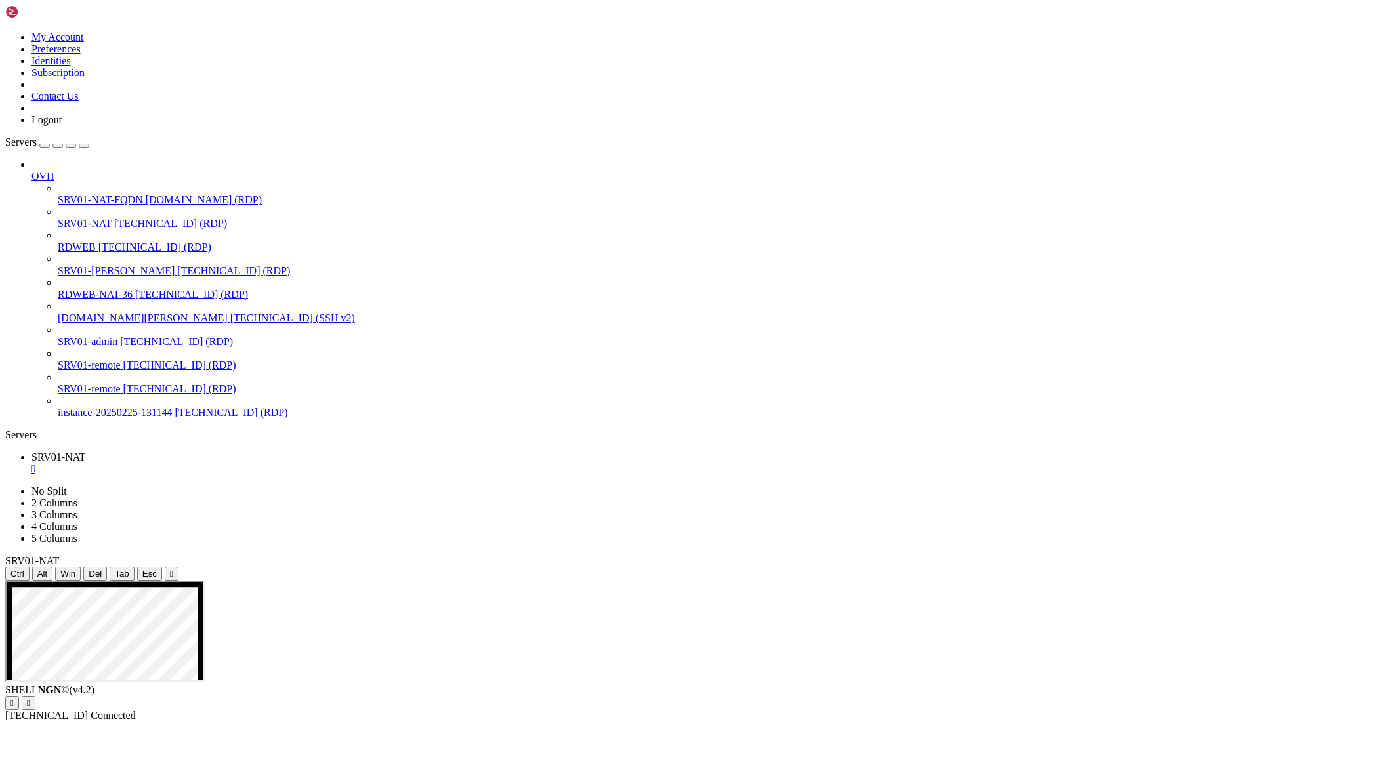 The width and height of the screenshot is (1378, 761). Describe the element at coordinates (95, 294) in the screenshot. I see `span: RDWEB-NAT-36` at that location.